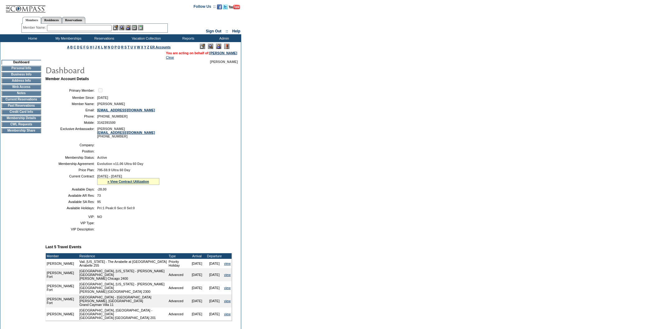 The image size is (658, 329). What do you see at coordinates (178, 263) in the screenshot?
I see `td: Priority Holiday` at bounding box center [178, 263].